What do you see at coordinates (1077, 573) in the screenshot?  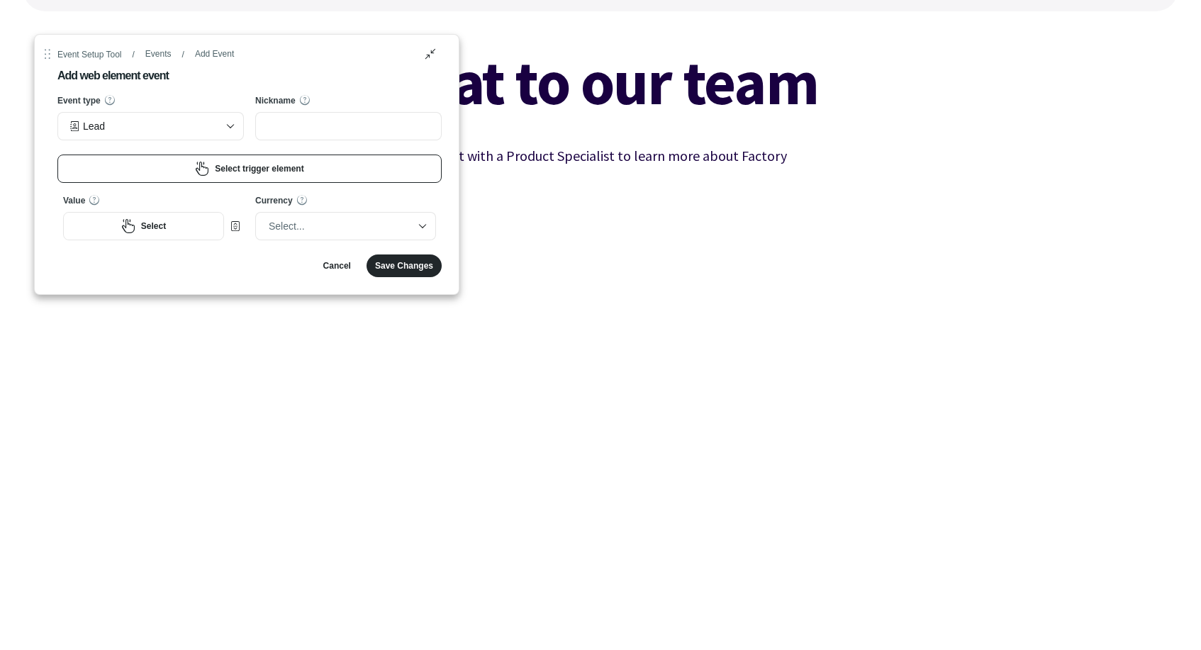 I see `div: Chat Widget` at bounding box center [1077, 573].